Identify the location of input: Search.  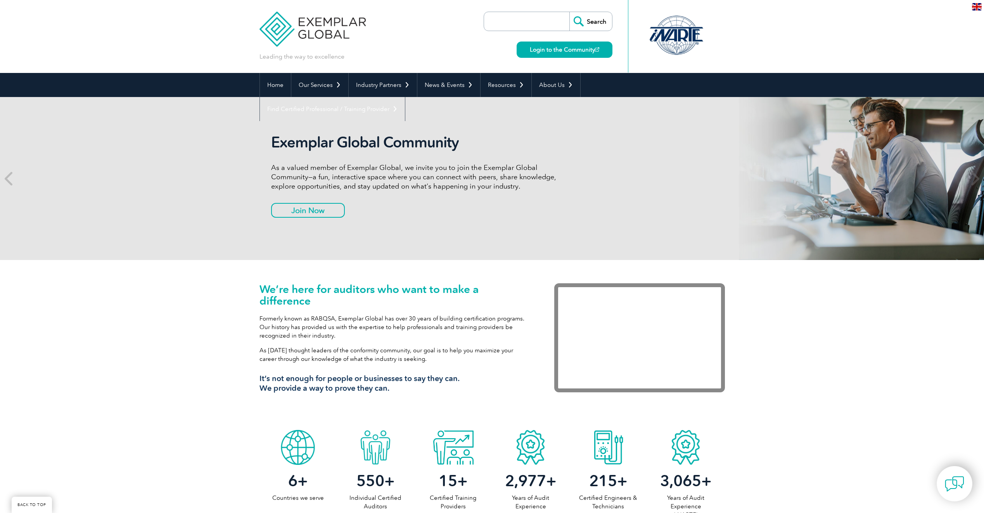
(590, 21).